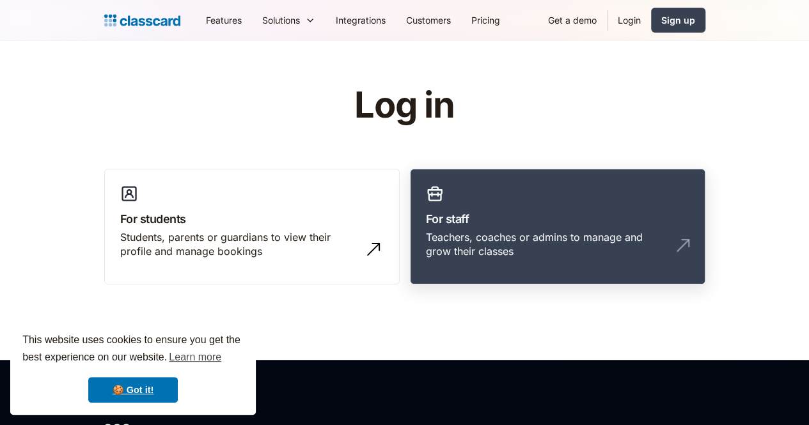  What do you see at coordinates (133, 368) in the screenshot?
I see `div: cookieconsent` at bounding box center [133, 368].